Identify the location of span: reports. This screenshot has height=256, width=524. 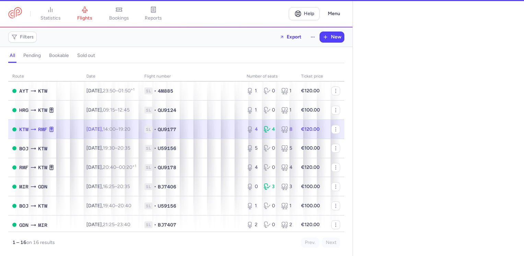
(153, 18).